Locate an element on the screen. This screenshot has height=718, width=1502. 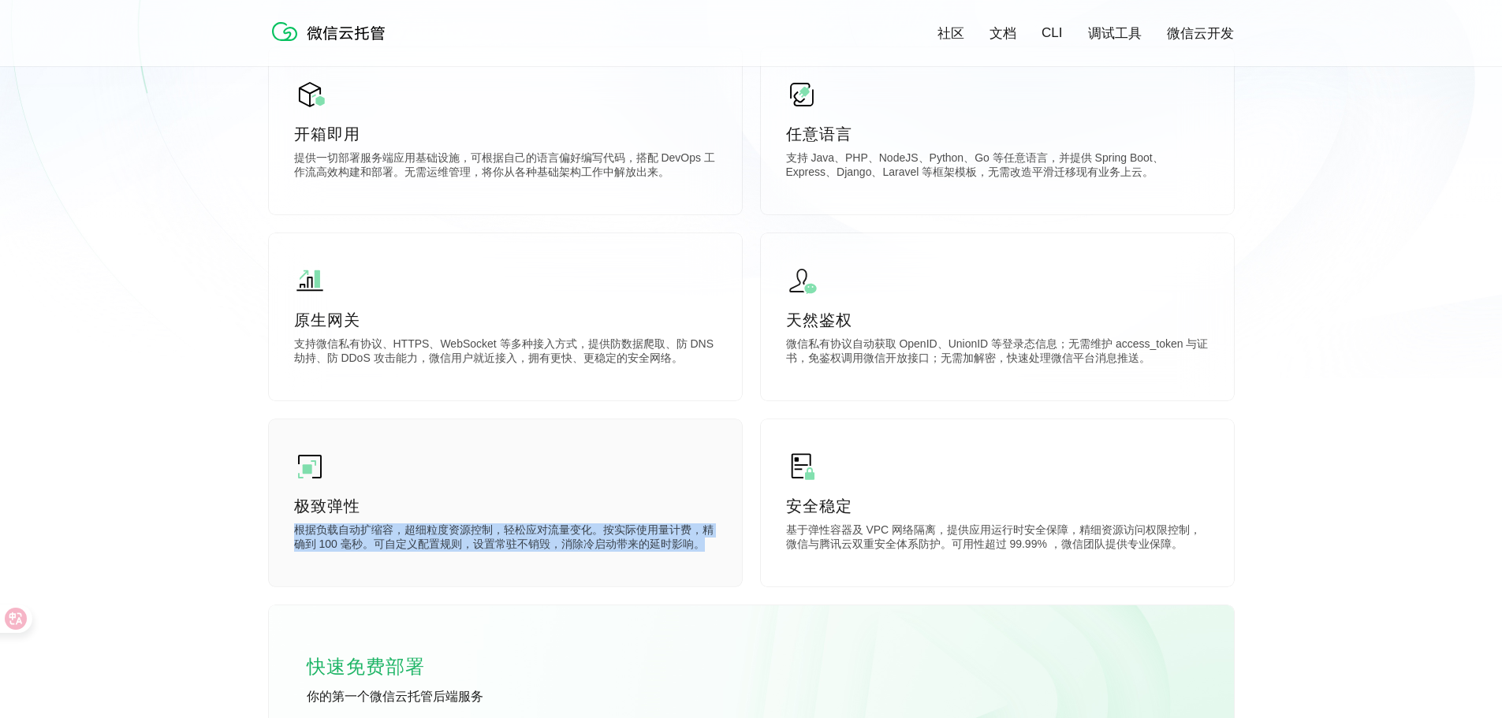
a: 社区 is located at coordinates (951, 33).